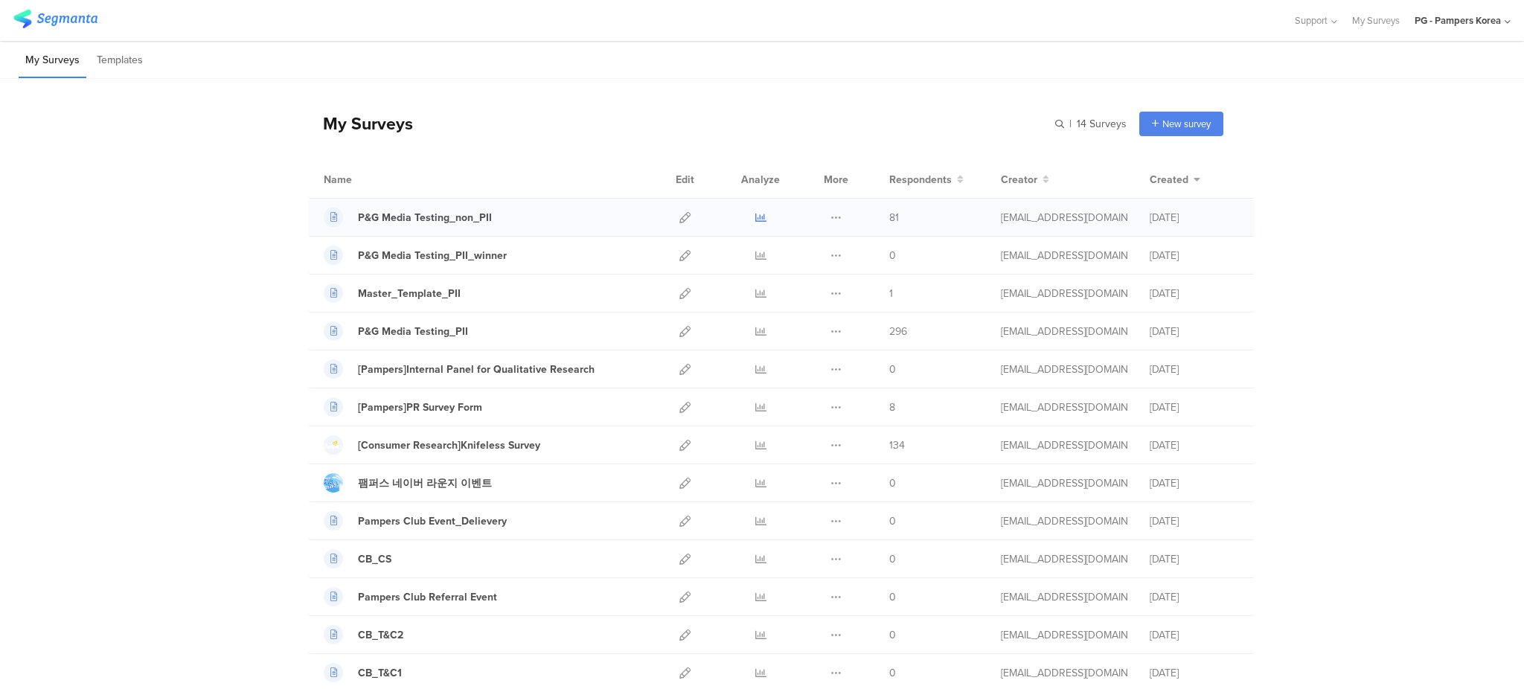  I want to click on a: 팸퍼스 네이버 라운지 이벤트, so click(408, 483).